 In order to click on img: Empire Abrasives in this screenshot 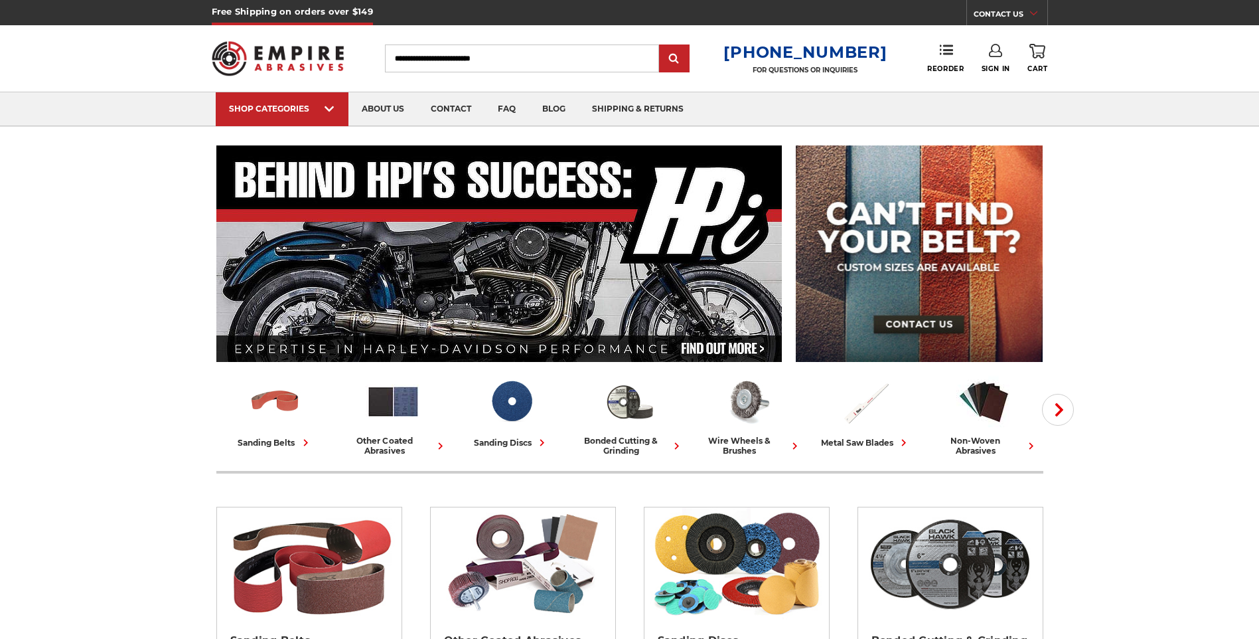, I will do `click(278, 58)`.